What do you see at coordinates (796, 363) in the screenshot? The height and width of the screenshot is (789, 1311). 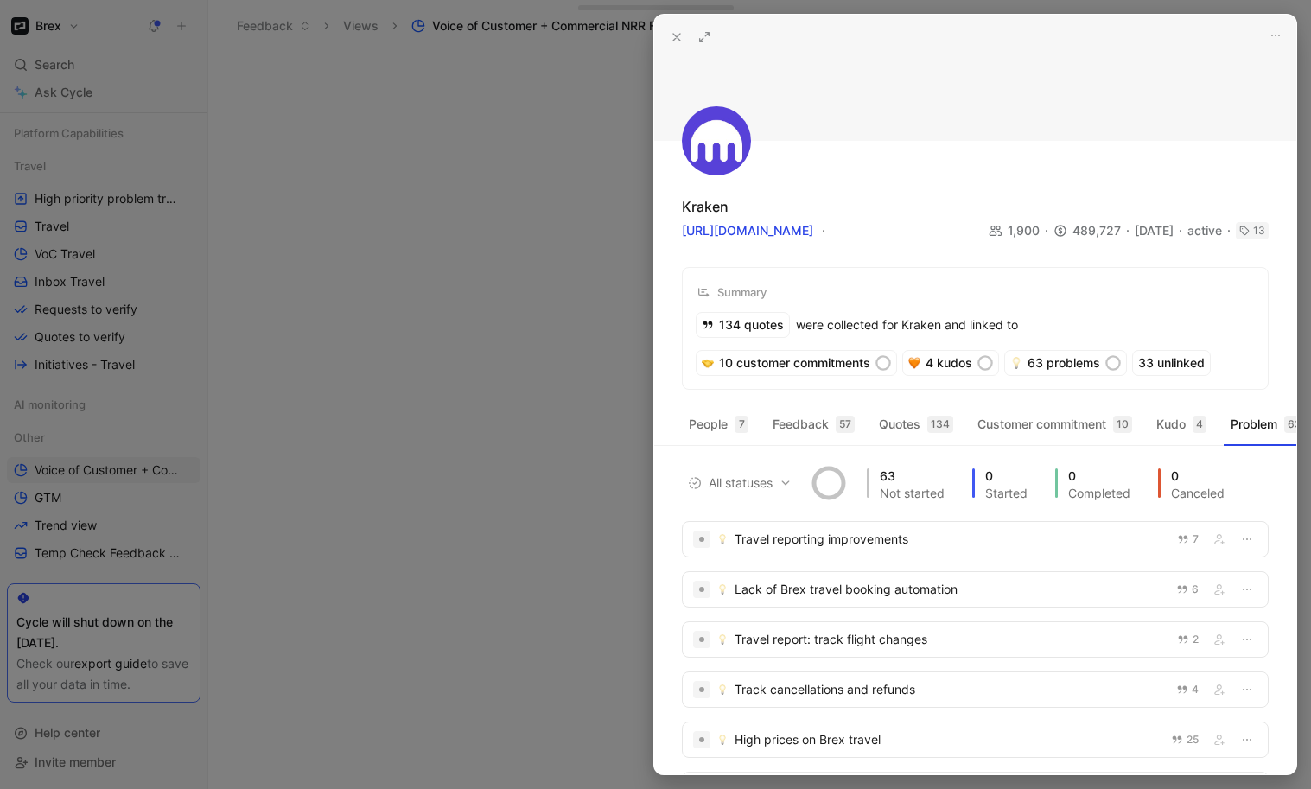 I see `div: 10 customer commitments` at bounding box center [796, 363].